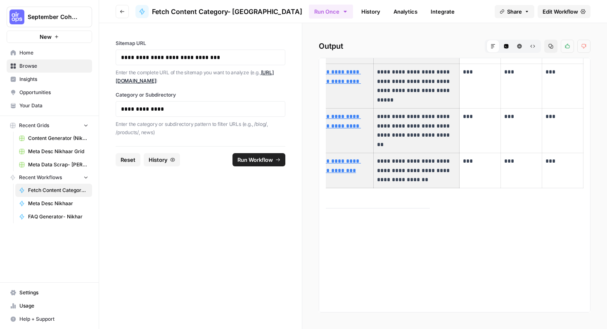  What do you see at coordinates (128, 160) in the screenshot?
I see `span: Reset` at bounding box center [128, 160].